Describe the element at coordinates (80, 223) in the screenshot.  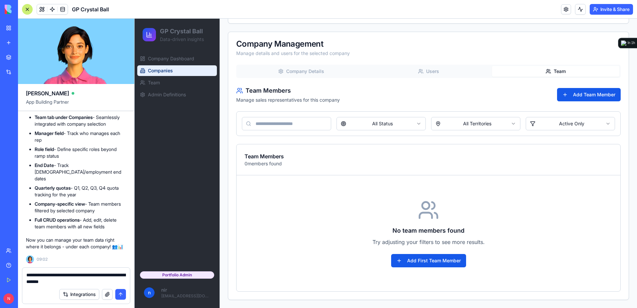
I see `li: - Add, edit, delete team members with all new fields` at that location.